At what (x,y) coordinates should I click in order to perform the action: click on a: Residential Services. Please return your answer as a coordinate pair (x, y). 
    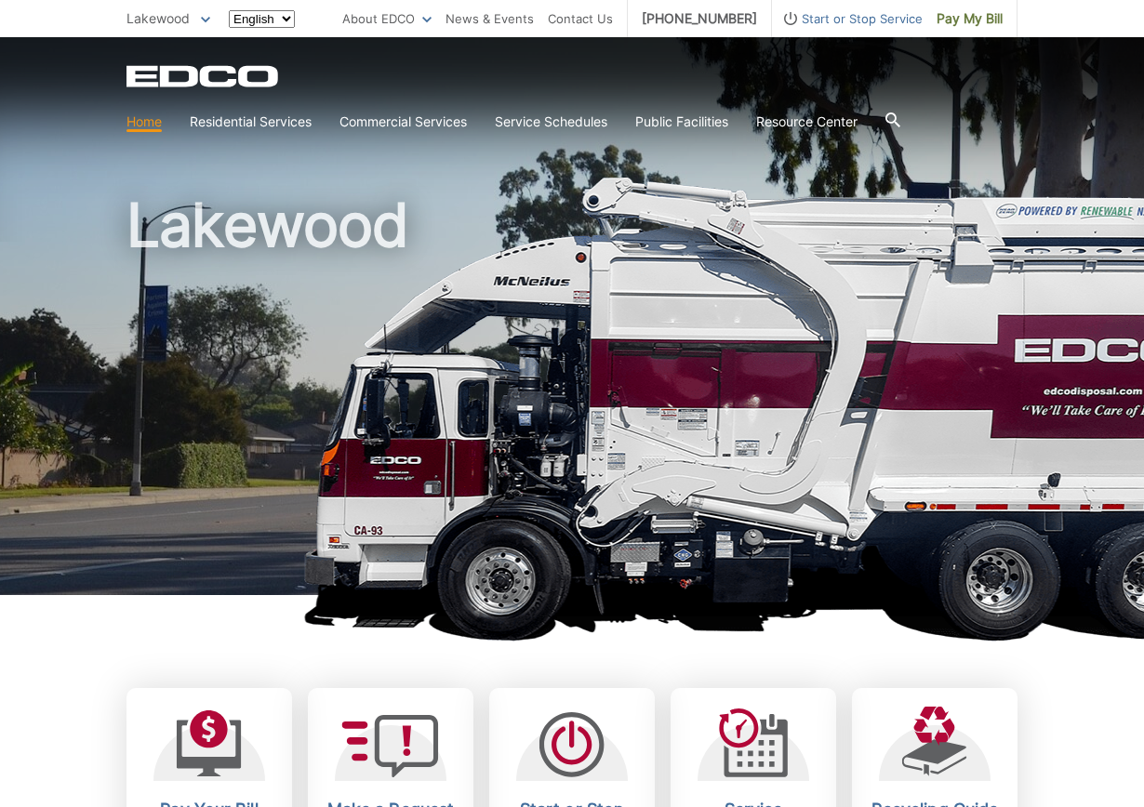
    Looking at the image, I should click on (250, 122).